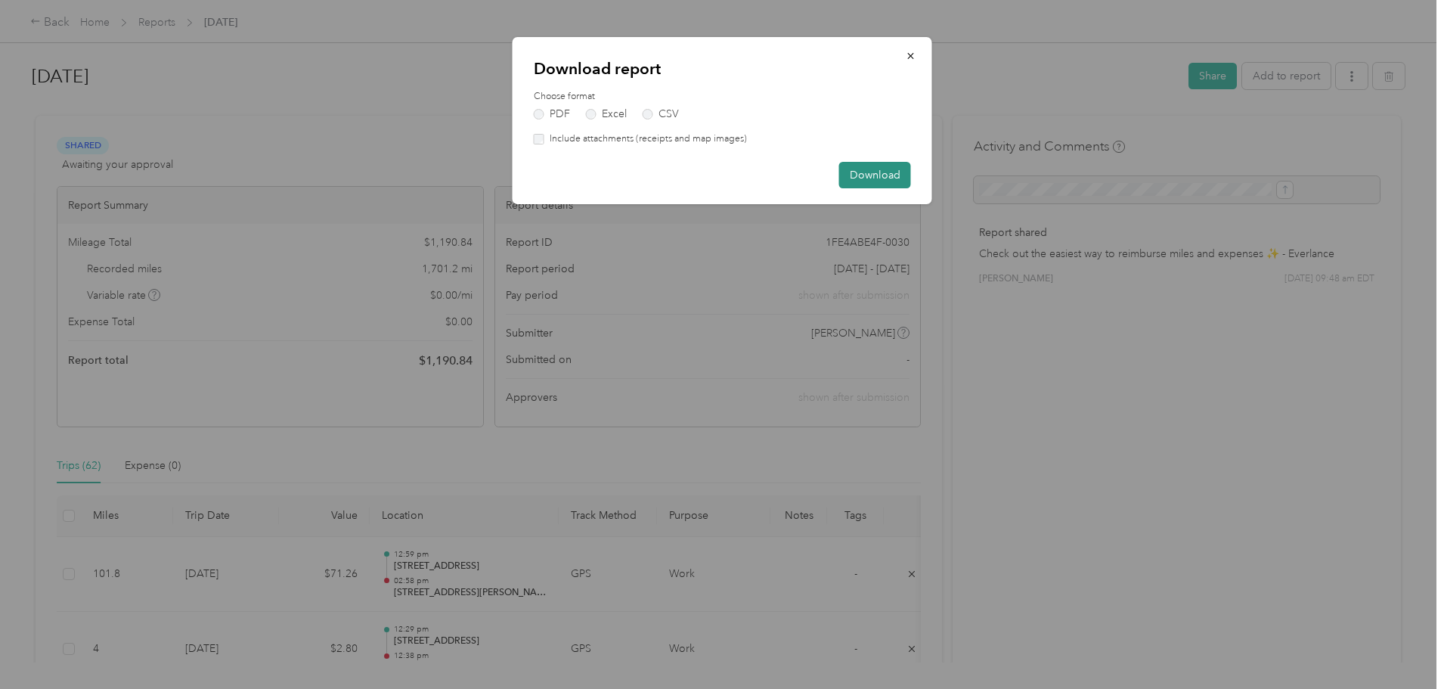 This screenshot has width=1444, height=689. I want to click on label: Excel, so click(606, 114).